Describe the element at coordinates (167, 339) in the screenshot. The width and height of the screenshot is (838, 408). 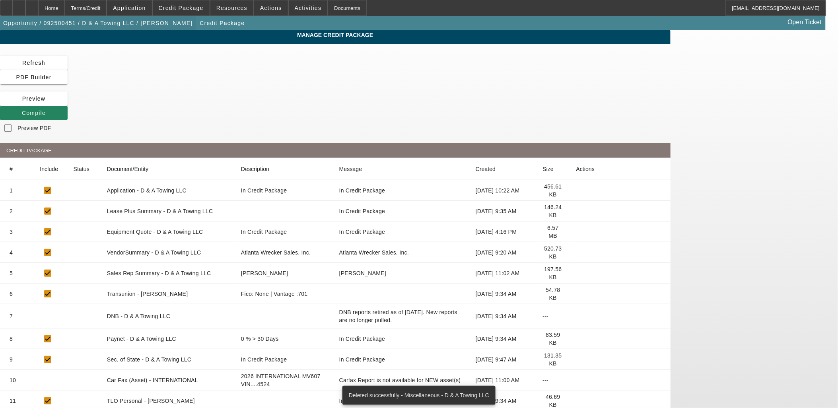
I see `mat-cell: Paynet - D & A Towing LLC` at that location.